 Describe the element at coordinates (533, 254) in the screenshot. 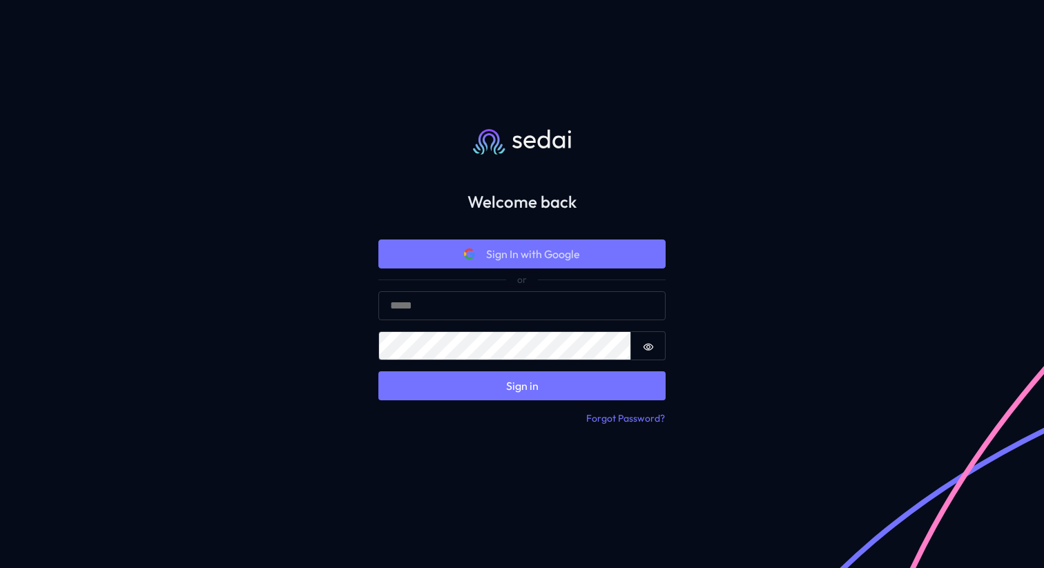

I see `span: Sign In with Google` at that location.